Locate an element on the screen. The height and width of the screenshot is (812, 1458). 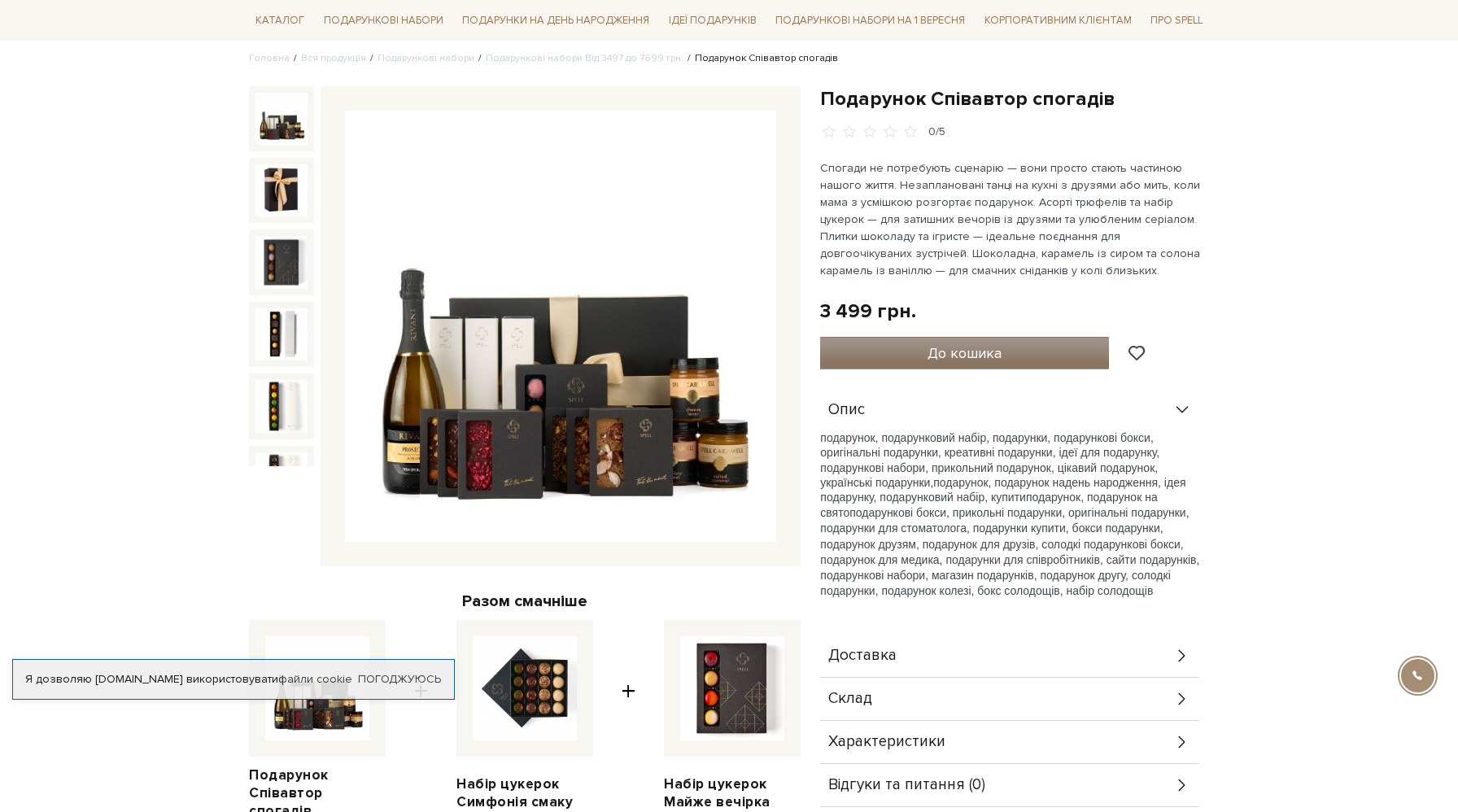
a: Набір цукерок Майже вечірка is located at coordinates (732, 793).